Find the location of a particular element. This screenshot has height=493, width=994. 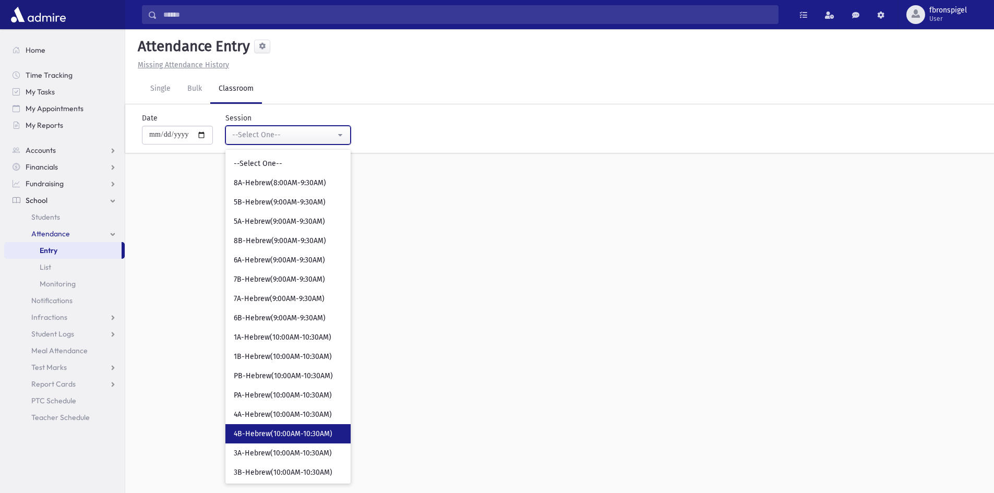

span: PTC Schedule is located at coordinates (54, 401).